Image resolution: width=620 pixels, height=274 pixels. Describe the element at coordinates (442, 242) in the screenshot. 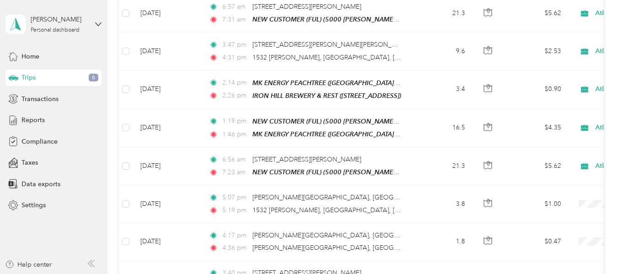

I see `td: 1.8` at that location.